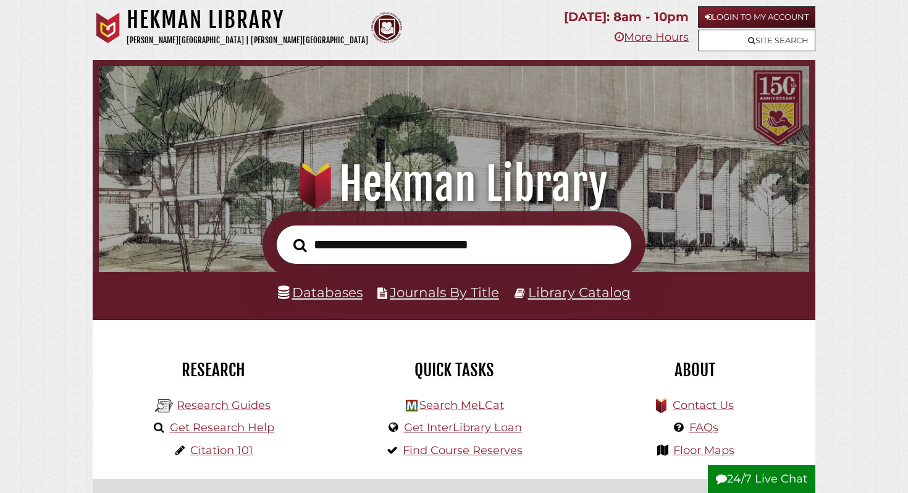  Describe the element at coordinates (300, 245) in the screenshot. I see `i: Search` at that location.